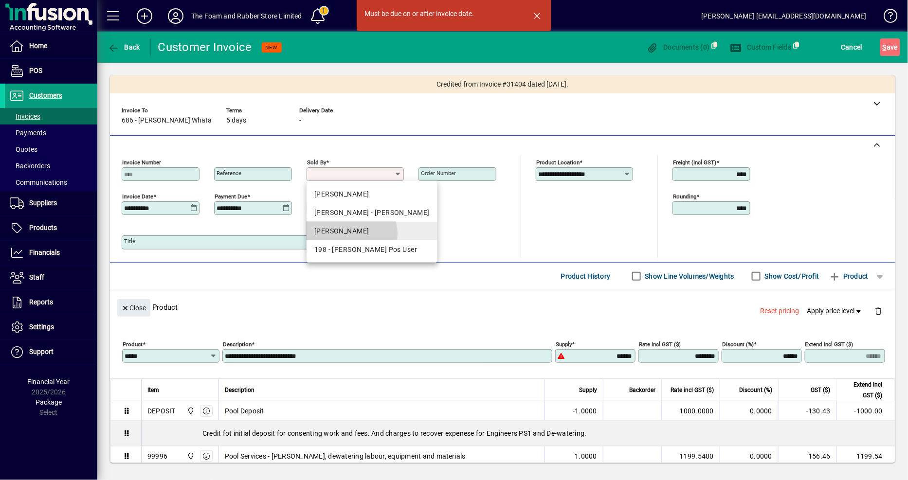 The width and height of the screenshot is (908, 480). I want to click on label: Show Line Volumes/Weights, so click(689, 276).